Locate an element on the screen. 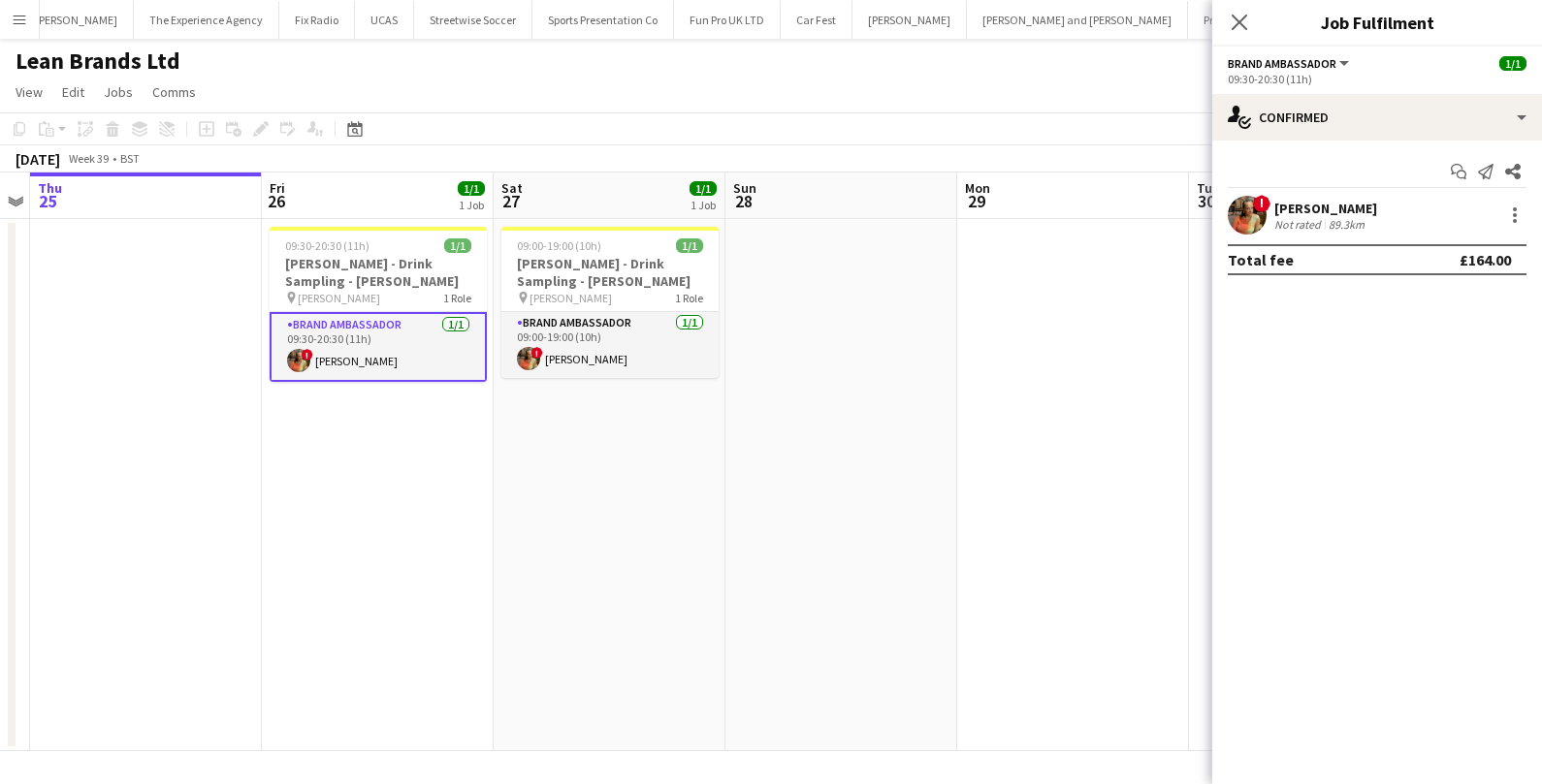  span: Jobs is located at coordinates (118, 92).